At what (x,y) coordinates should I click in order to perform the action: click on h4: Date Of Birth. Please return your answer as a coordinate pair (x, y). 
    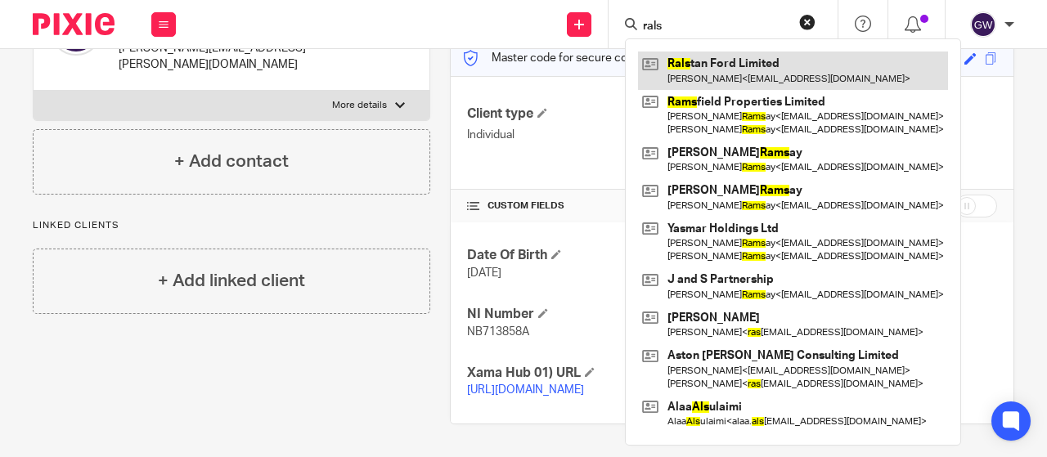
    Looking at the image, I should click on (600, 255).